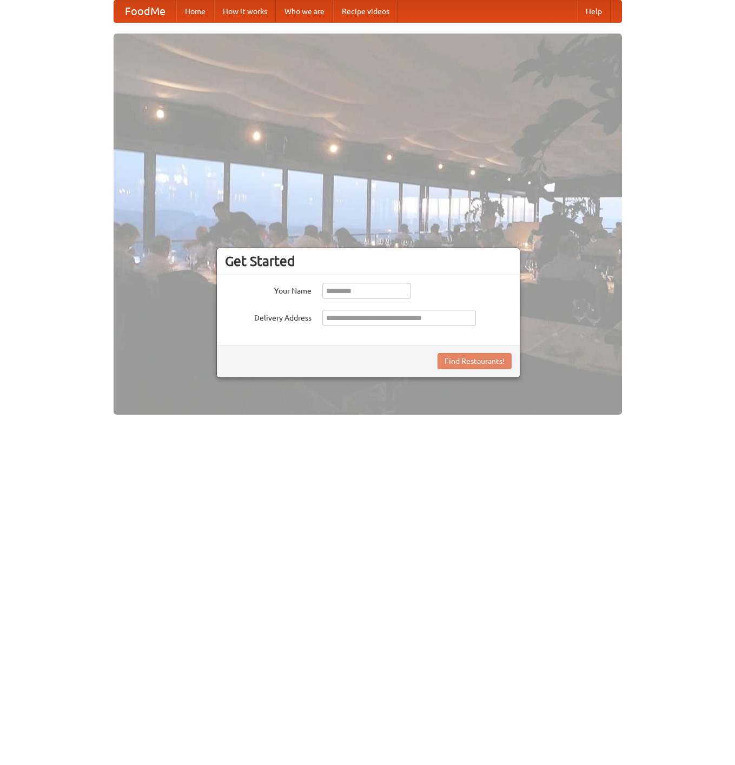  I want to click on a: Recipe videos, so click(366, 11).